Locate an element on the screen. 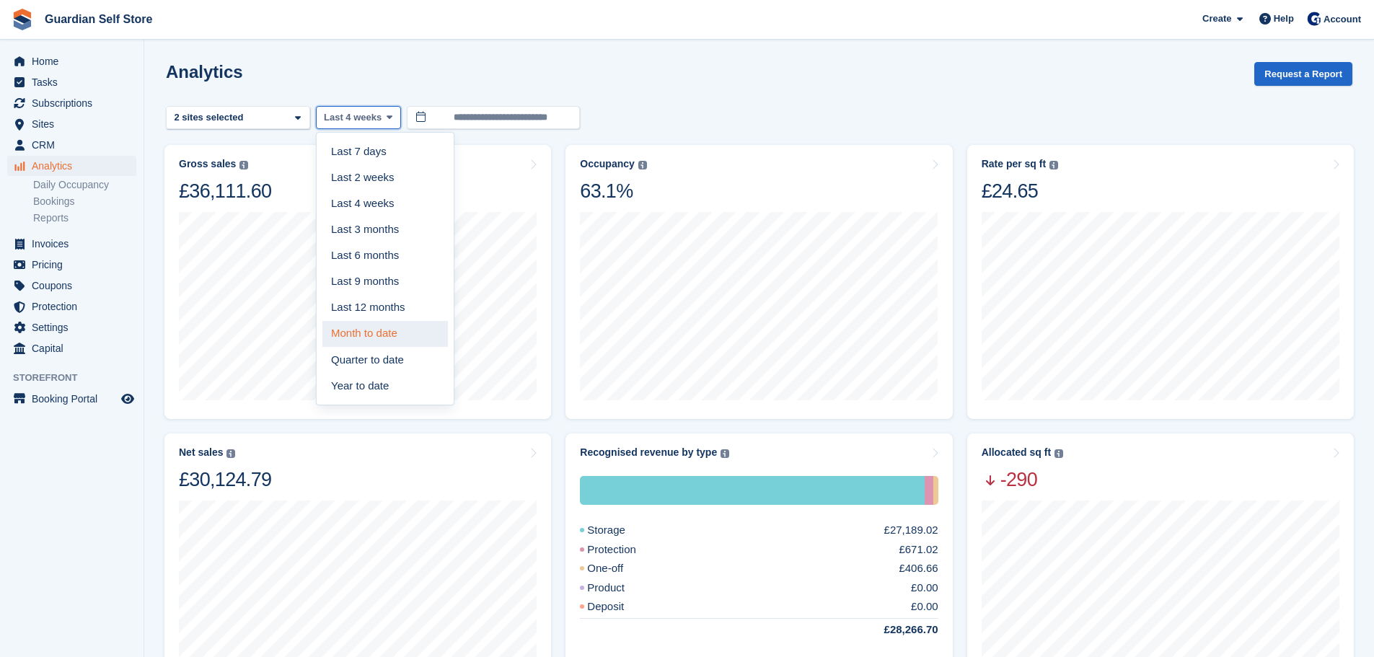 The height and width of the screenshot is (657, 1374). div: Rate per sq ft is located at coordinates (1014, 164).